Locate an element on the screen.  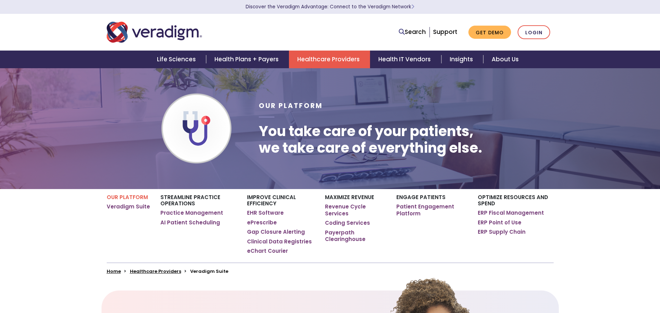
a: Veradigm logo is located at coordinates (154, 32).